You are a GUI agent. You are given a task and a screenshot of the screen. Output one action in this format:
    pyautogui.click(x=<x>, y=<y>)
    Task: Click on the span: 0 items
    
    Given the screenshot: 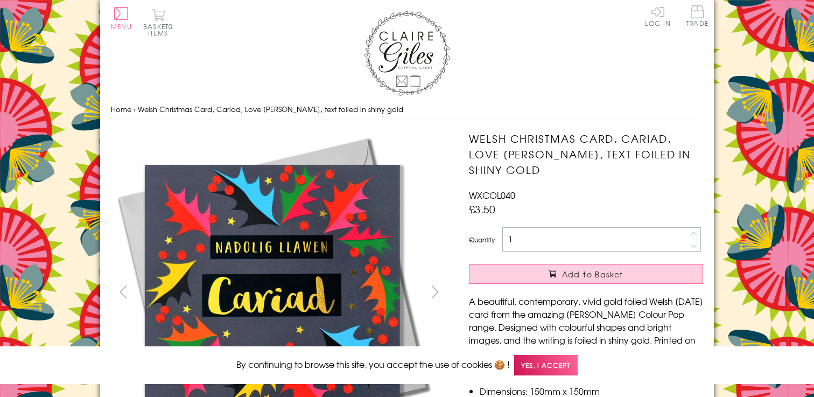 What is the action you would take?
    pyautogui.click(x=160, y=30)
    